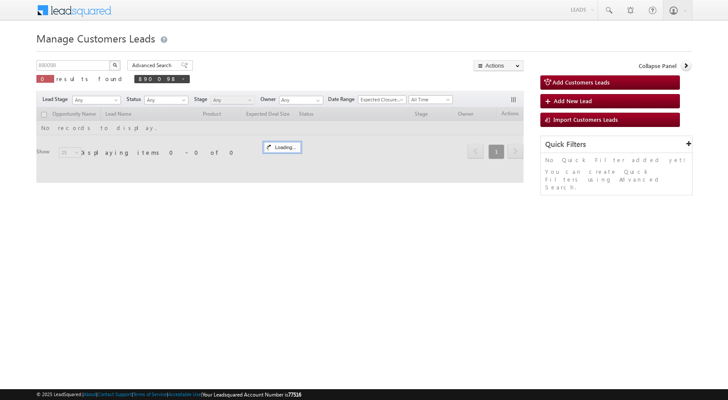 The height and width of the screenshot is (400, 728). Describe the element at coordinates (317, 101) in the screenshot. I see `a: Show All Items` at that location.